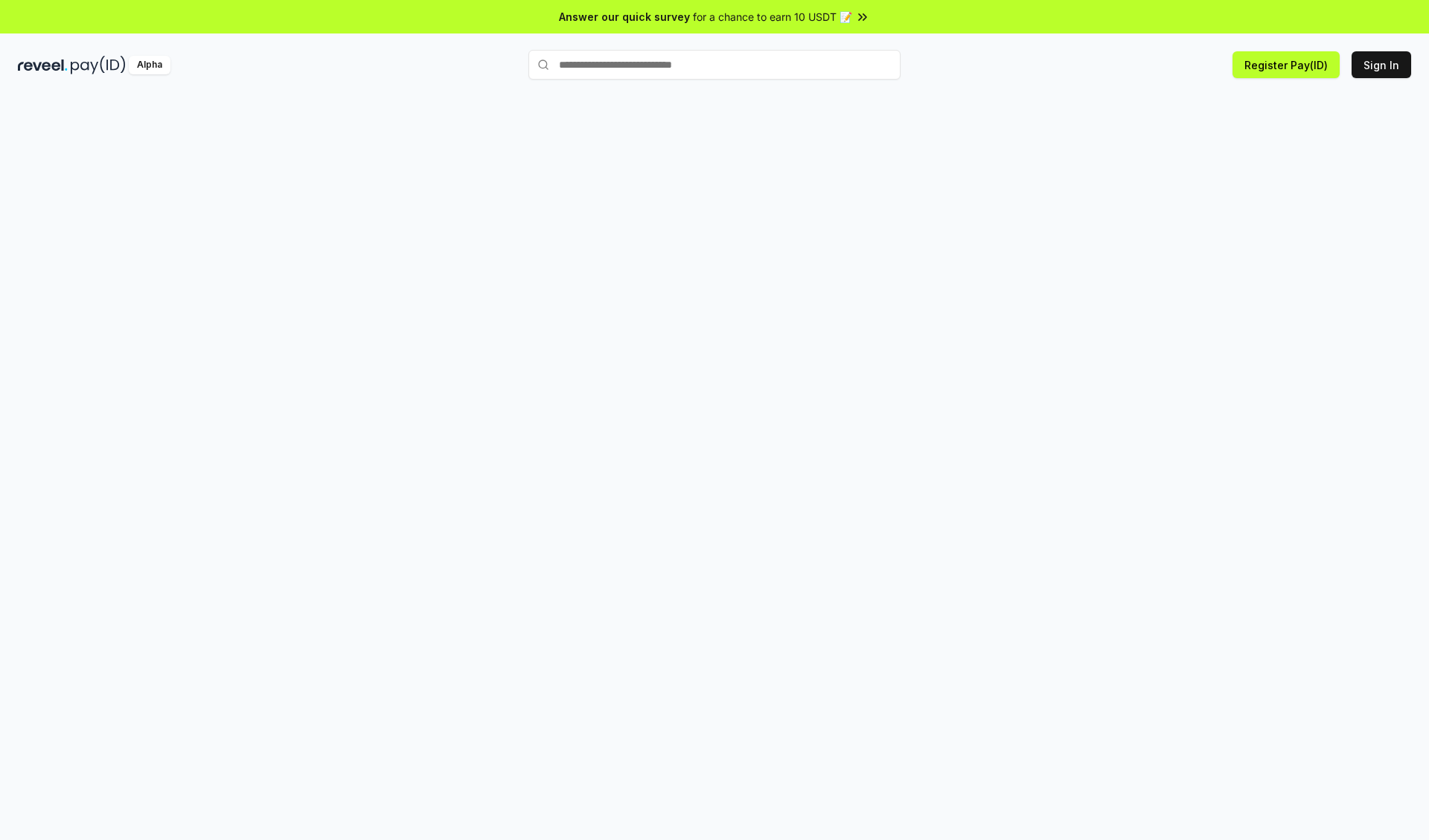 The height and width of the screenshot is (840, 1429). Describe the element at coordinates (42, 65) in the screenshot. I see `img: reveel_dark` at that location.